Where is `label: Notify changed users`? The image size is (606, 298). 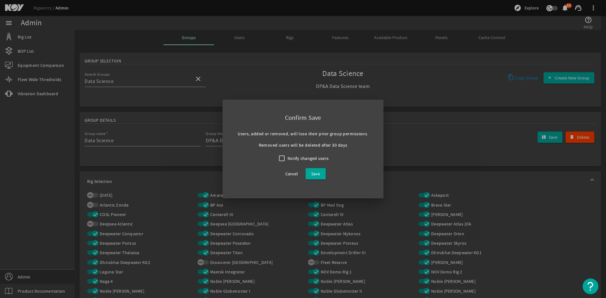
label: Notify changed users is located at coordinates (307, 158).